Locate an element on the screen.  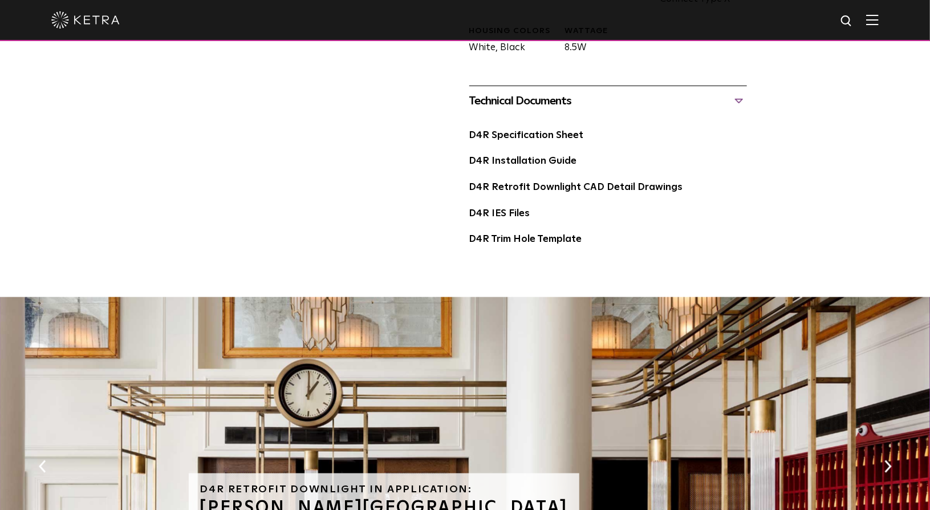
a: D4R Retrofit Downlight CAD Detail Drawings is located at coordinates (576, 187).